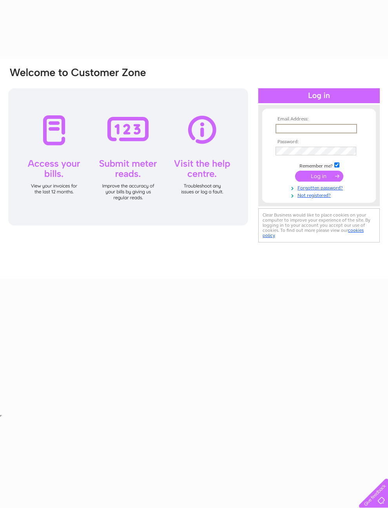 The height and width of the screenshot is (508, 388). Describe the element at coordinates (319, 119) in the screenshot. I see `th: Email Address:` at that location.